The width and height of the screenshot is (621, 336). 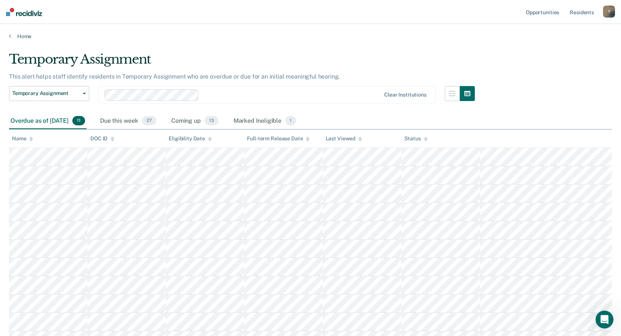 What do you see at coordinates (609, 12) in the screenshot?
I see `div: T` at bounding box center [609, 12].